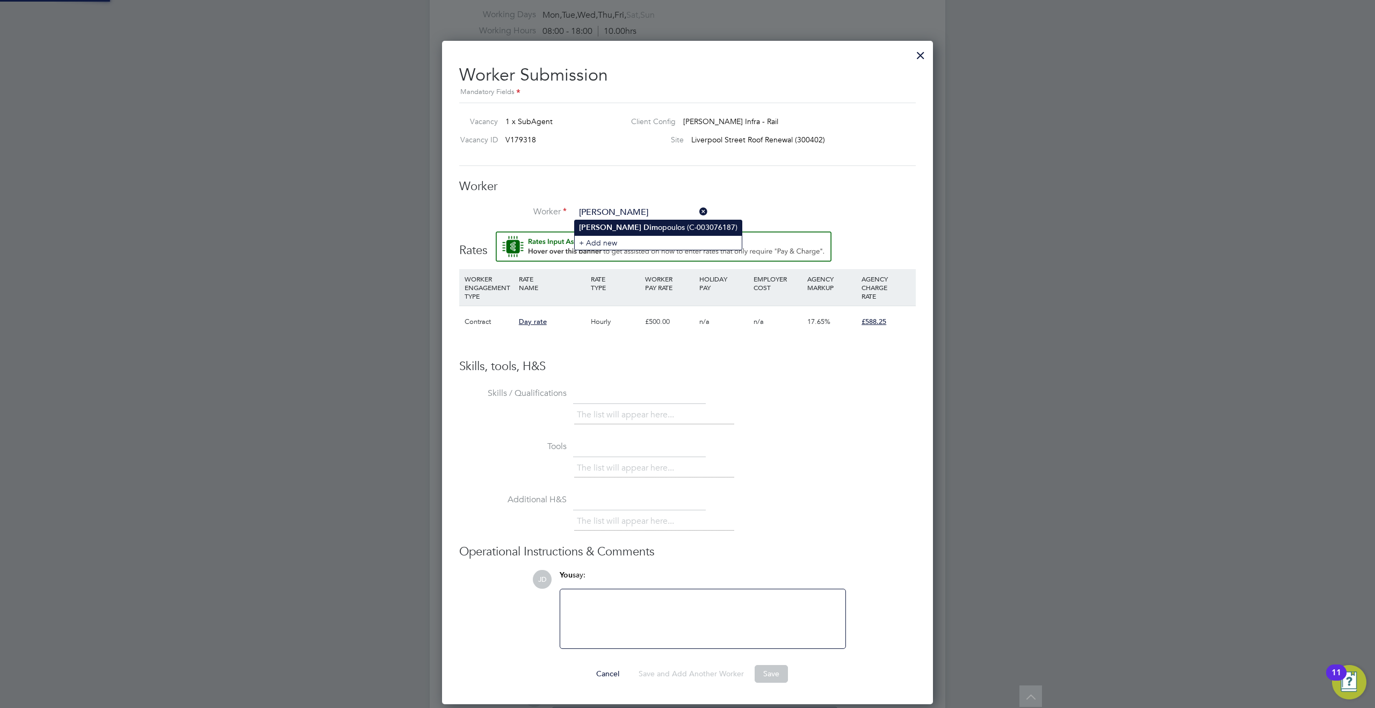 The width and height of the screenshot is (1375, 708). What do you see at coordinates (552, 283) in the screenshot?
I see `div: RATE NAME` at bounding box center [552, 283].